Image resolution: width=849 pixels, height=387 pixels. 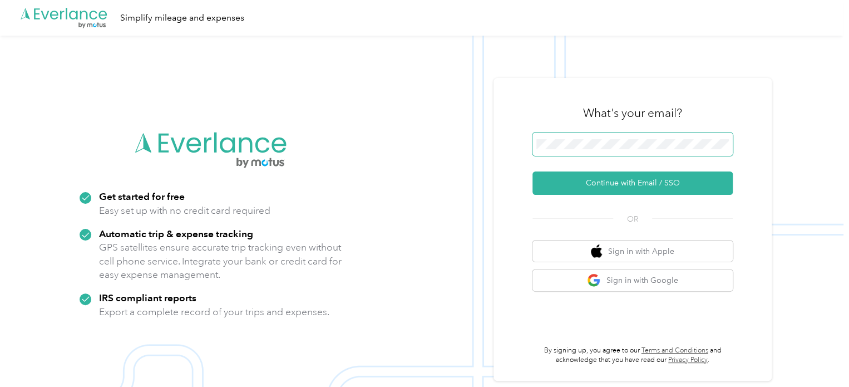 I want to click on p: Easy set up with no credit card required, so click(x=185, y=210).